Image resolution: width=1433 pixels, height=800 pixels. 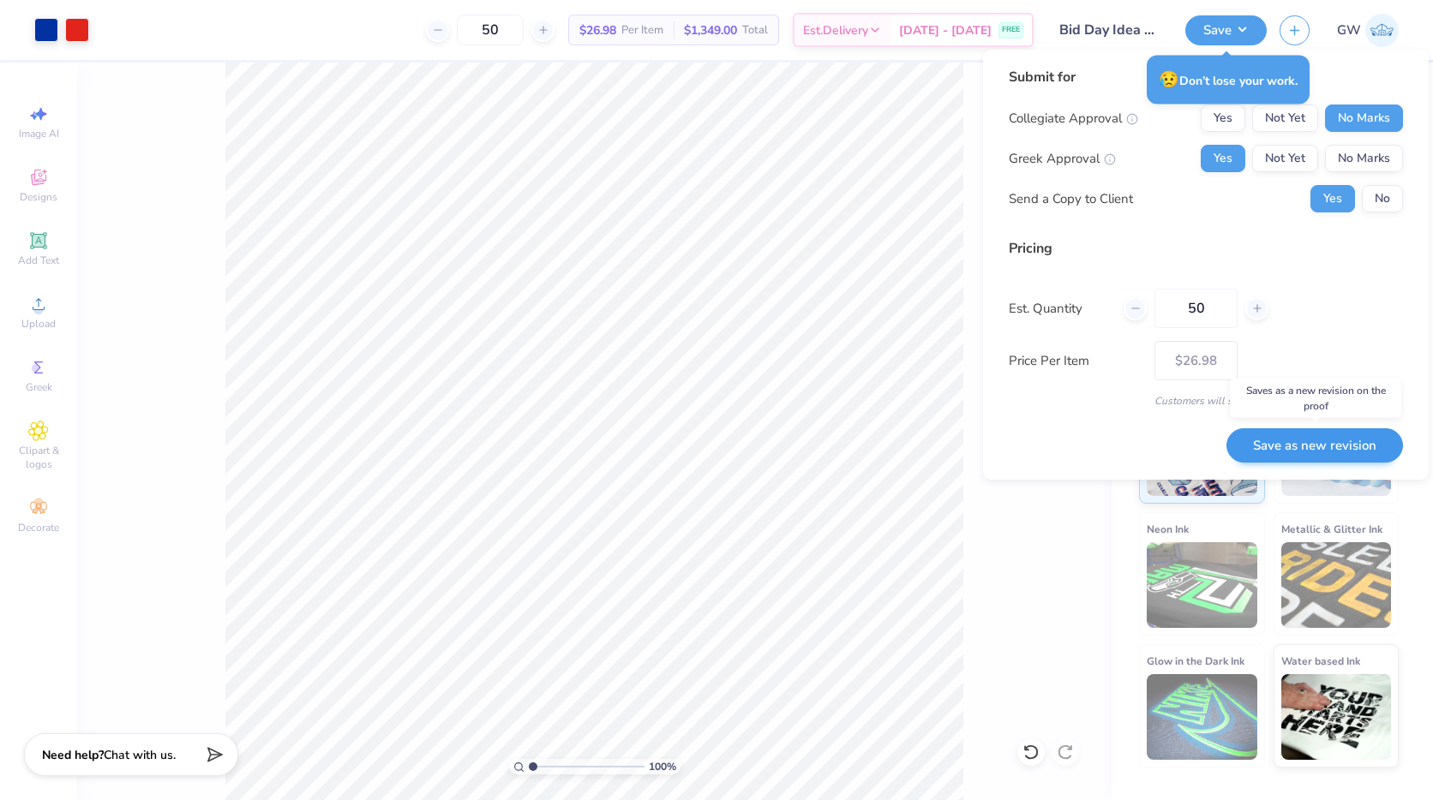 What do you see at coordinates (1336, 585) in the screenshot?
I see `img: Metallic & Glitter Ink` at bounding box center [1336, 585].